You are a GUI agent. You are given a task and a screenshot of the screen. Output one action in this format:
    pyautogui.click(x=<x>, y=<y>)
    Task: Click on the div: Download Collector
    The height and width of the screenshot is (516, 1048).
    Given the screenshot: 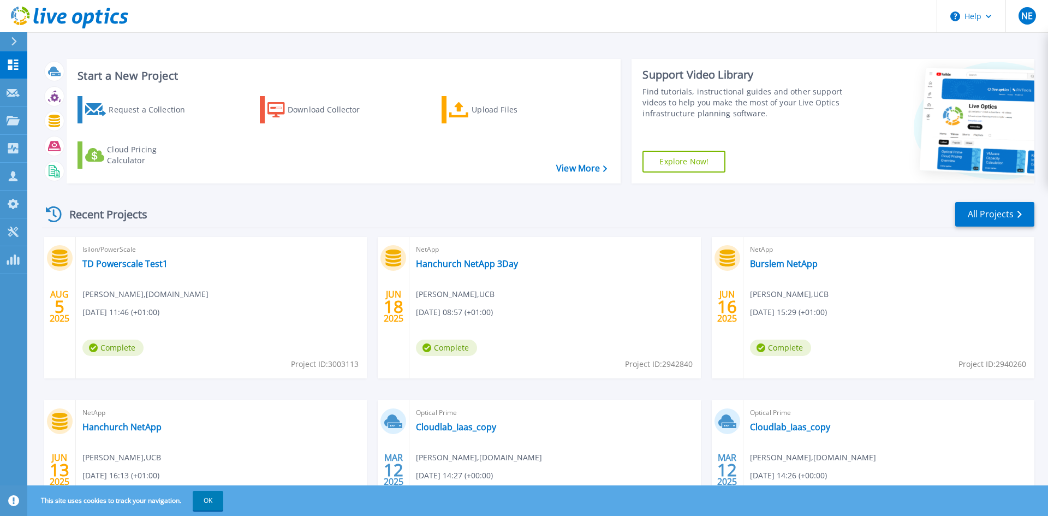 What is the action you would take?
    pyautogui.click(x=331, y=110)
    